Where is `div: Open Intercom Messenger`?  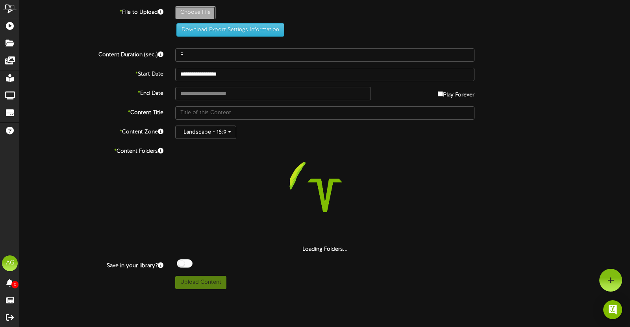
div: Open Intercom Messenger is located at coordinates (613, 310).